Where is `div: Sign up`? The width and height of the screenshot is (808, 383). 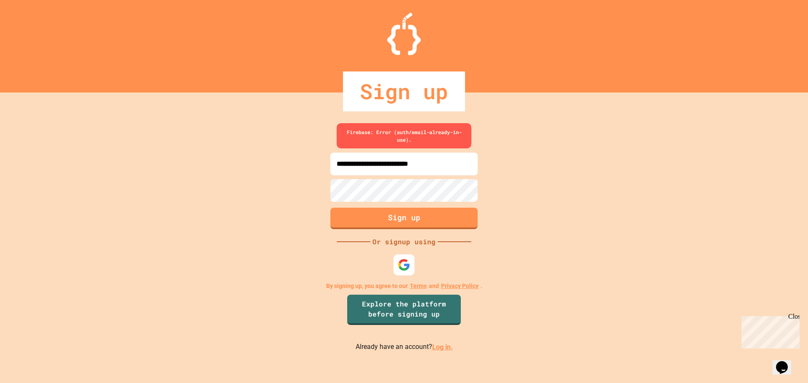
div: Sign up is located at coordinates (404, 91).